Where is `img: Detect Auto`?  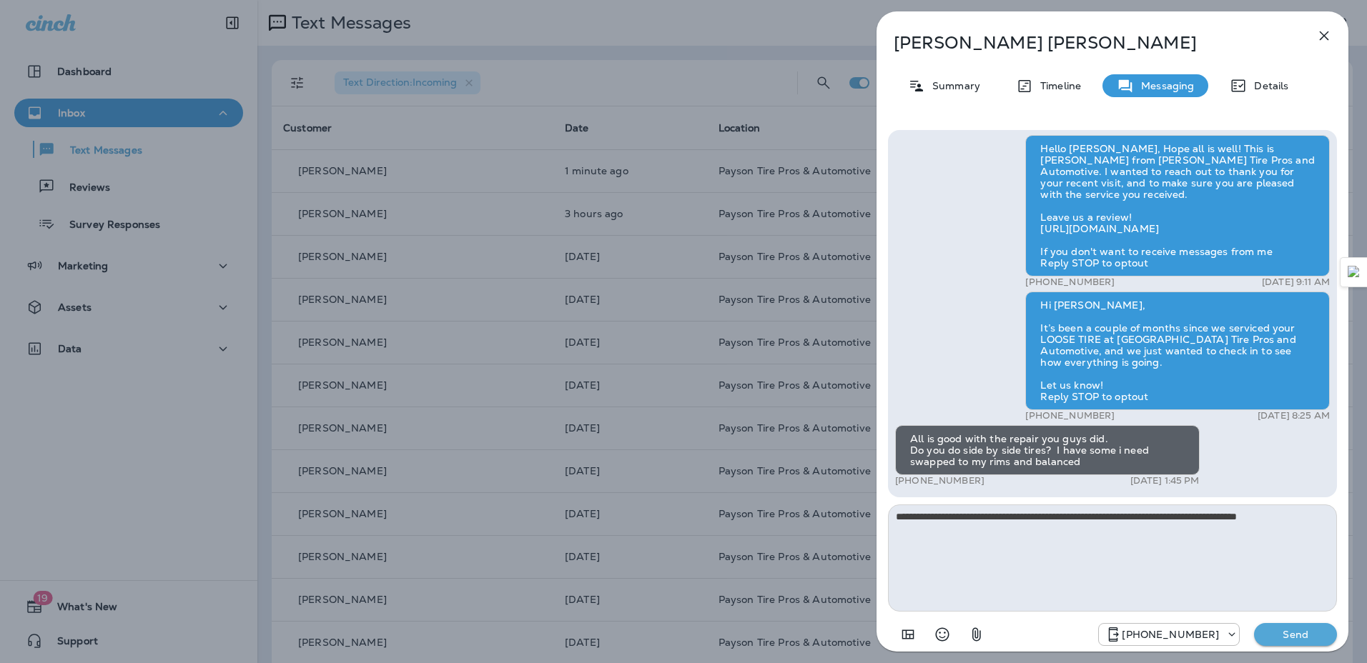
img: Detect Auto is located at coordinates (1354, 272).